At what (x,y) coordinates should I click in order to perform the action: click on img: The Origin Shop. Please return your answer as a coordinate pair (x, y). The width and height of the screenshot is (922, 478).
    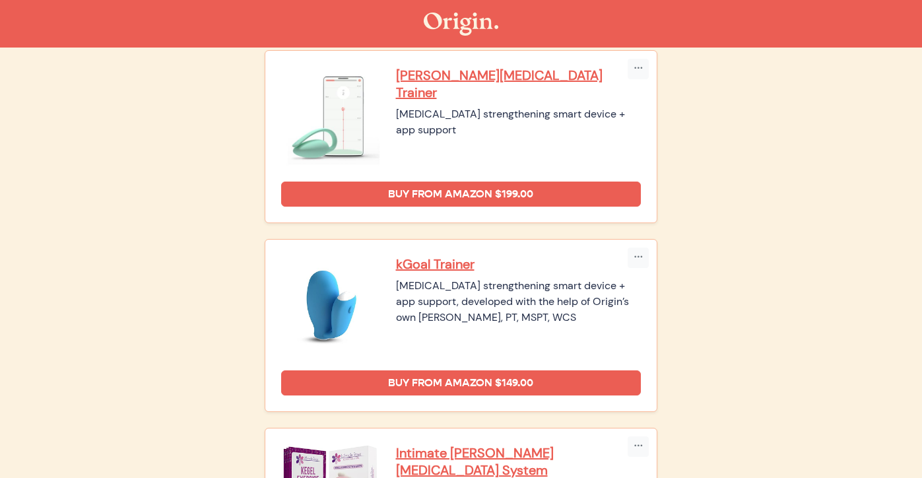
    Looking at the image, I should click on (461, 24).